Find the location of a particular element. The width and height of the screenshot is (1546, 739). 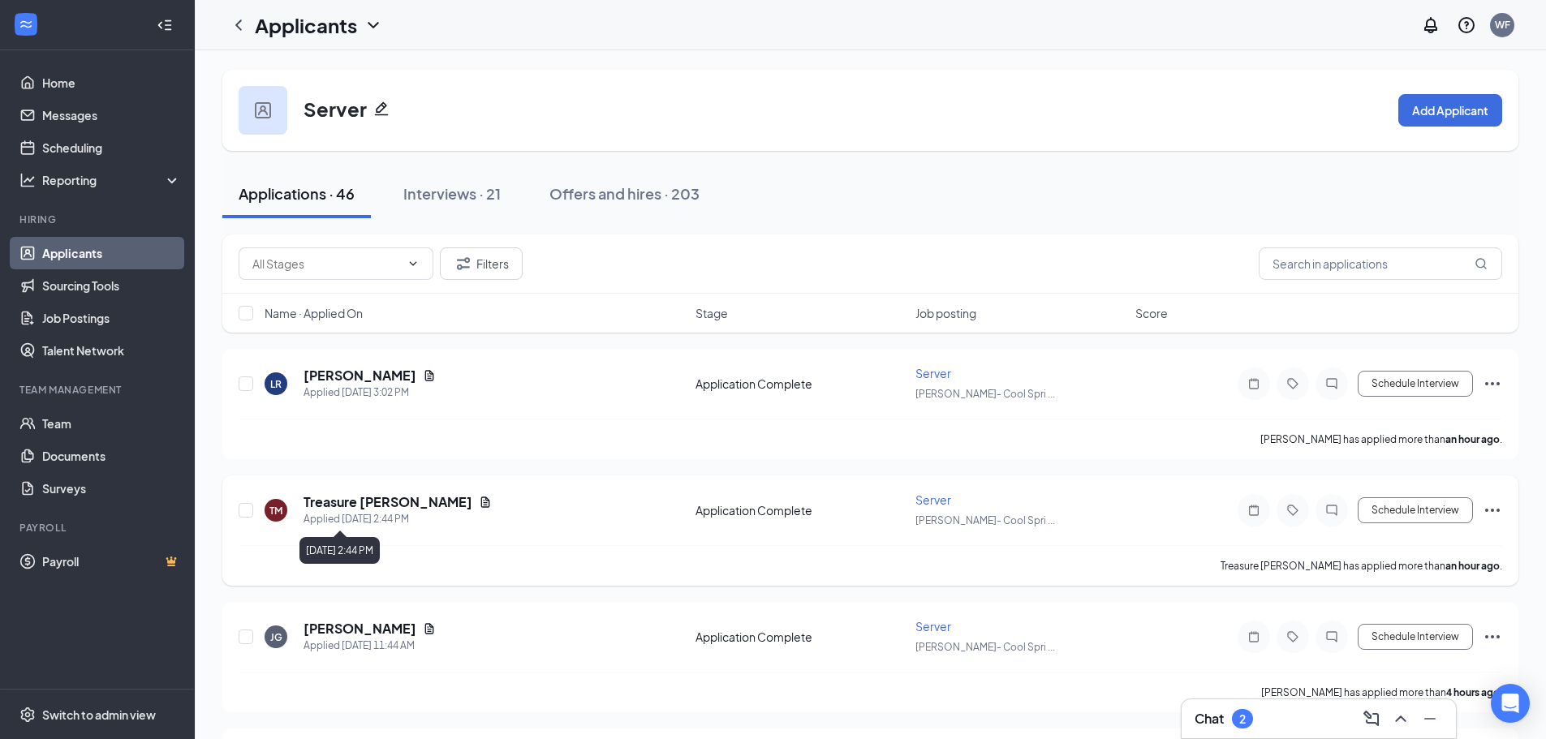

div: WF is located at coordinates (1502, 24).